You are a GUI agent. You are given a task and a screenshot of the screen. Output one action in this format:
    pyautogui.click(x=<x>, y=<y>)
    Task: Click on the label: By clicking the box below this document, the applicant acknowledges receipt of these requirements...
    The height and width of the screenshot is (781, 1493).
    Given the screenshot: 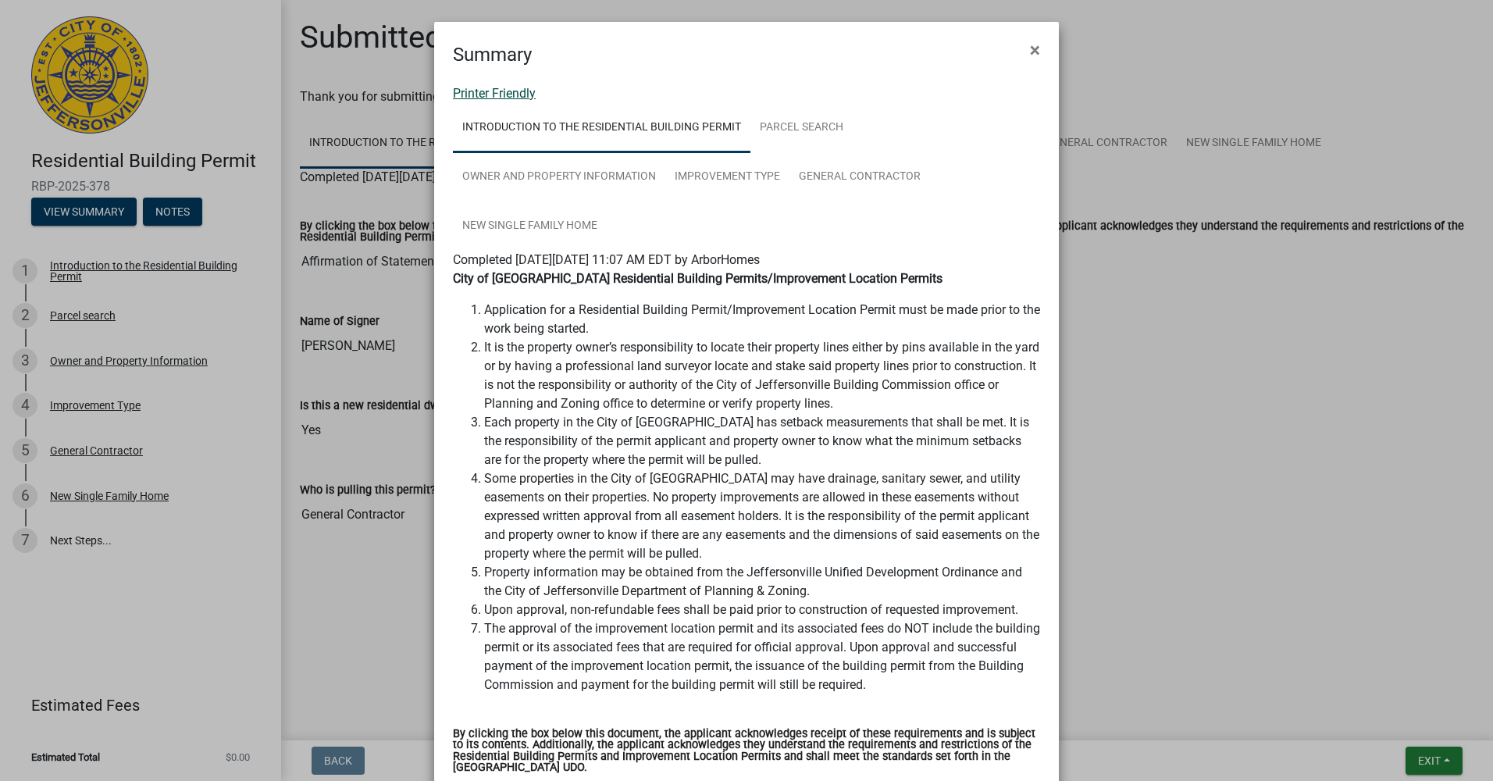 What is the action you would take?
    pyautogui.click(x=747, y=751)
    